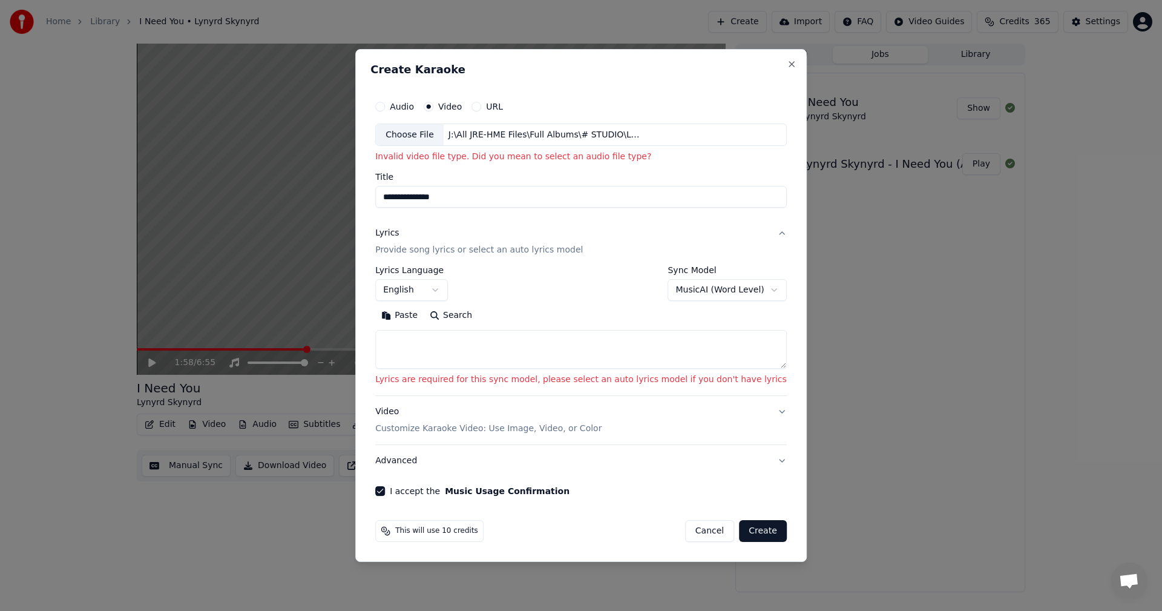 This screenshot has height=611, width=1162. What do you see at coordinates (581, 461) in the screenshot?
I see `button: Advanced` at bounding box center [581, 461].